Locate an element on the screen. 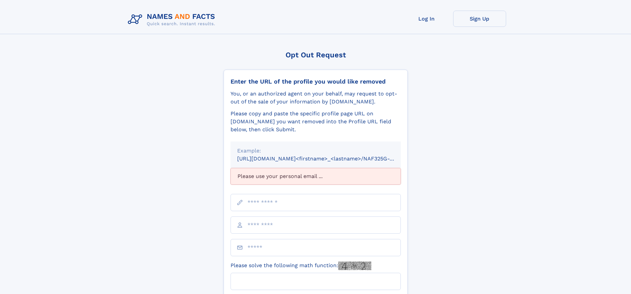 Image resolution: width=631 pixels, height=294 pixels. a: Log In is located at coordinates (426, 19).